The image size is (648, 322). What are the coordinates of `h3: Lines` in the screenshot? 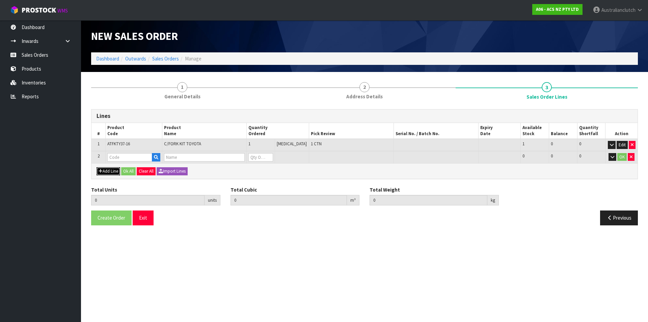 It's located at (365, 116).